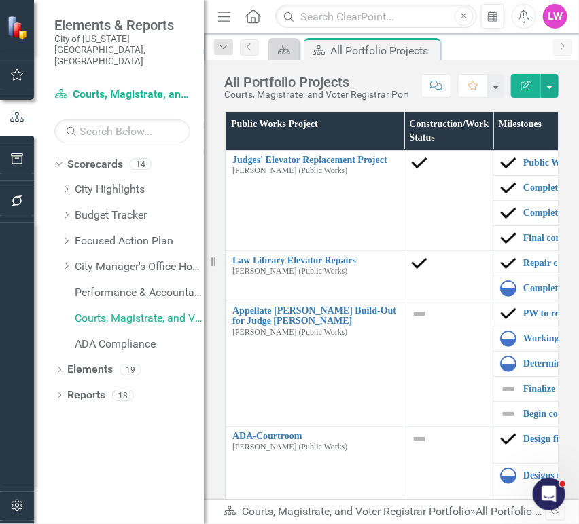 The width and height of the screenshot is (579, 524). I want to click on a: Performance & Accountability Home, so click(139, 293).